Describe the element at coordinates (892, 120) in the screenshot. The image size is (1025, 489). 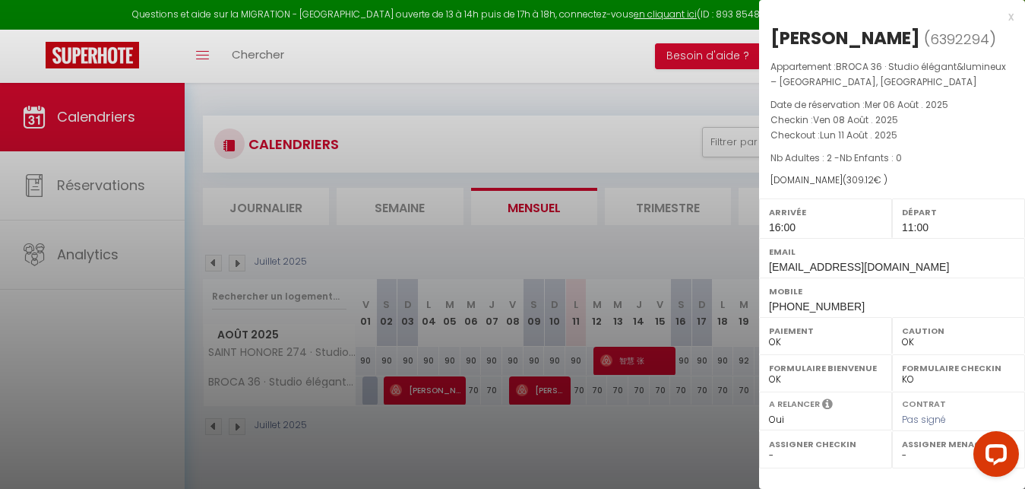
I see `p: Checkin :` at that location.